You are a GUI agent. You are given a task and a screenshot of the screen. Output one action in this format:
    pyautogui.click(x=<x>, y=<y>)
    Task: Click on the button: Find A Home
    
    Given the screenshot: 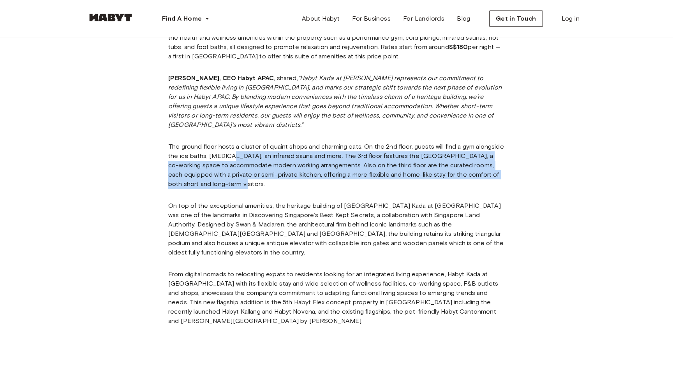 What is the action you would take?
    pyautogui.click(x=186, y=19)
    